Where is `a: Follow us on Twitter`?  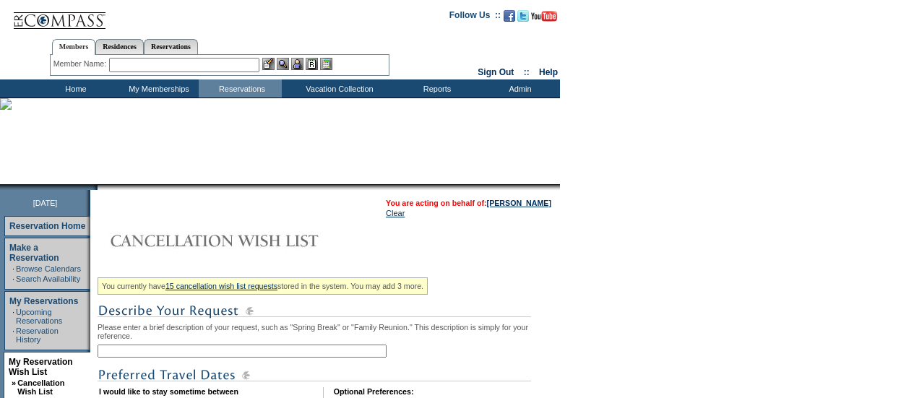
a: Follow us on Twitter is located at coordinates (523, 19).